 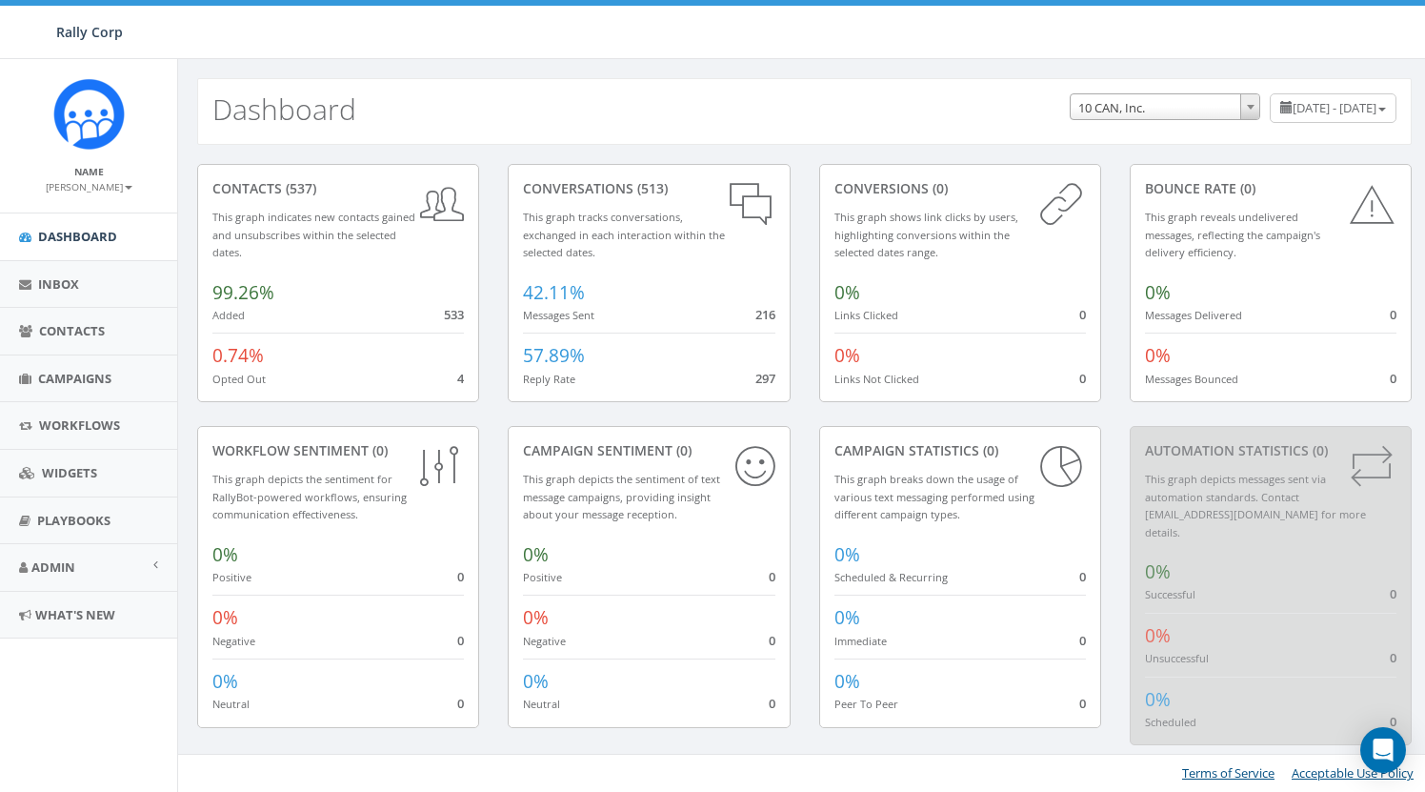 What do you see at coordinates (70, 472) in the screenshot?
I see `span: Widgets` at bounding box center [70, 472].